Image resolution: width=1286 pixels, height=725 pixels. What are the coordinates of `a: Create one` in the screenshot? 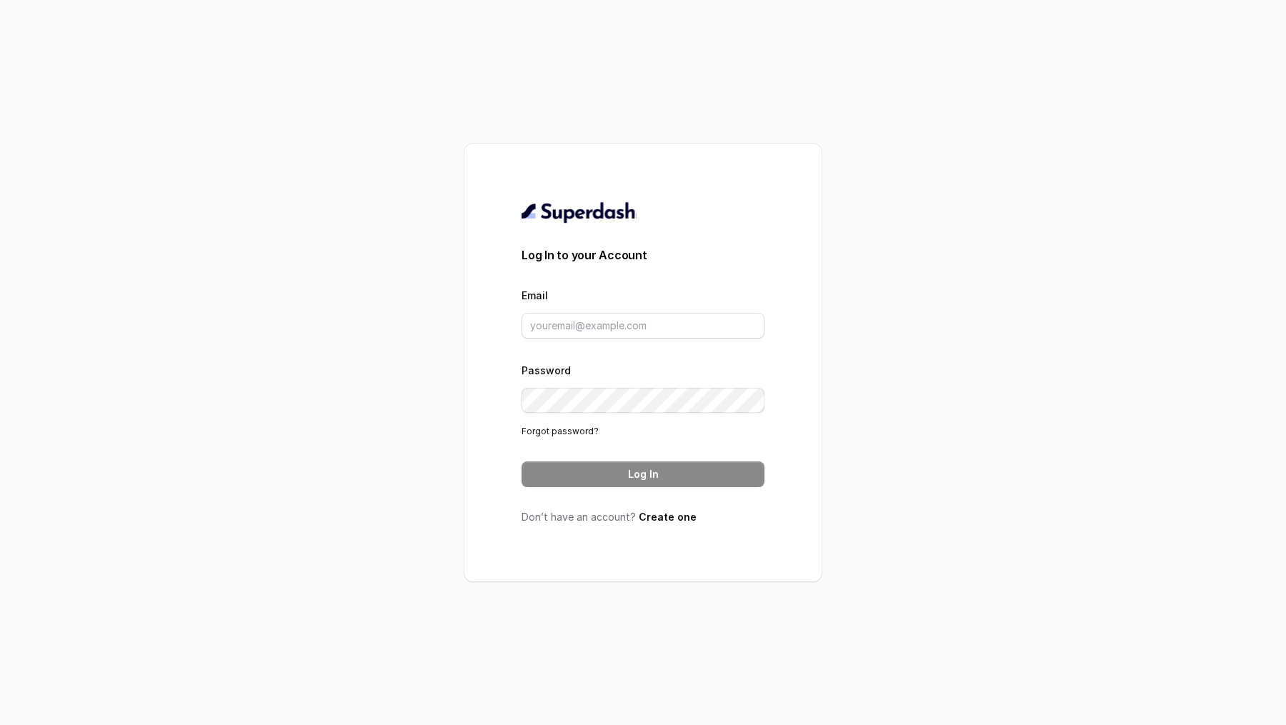 It's located at (667, 516).